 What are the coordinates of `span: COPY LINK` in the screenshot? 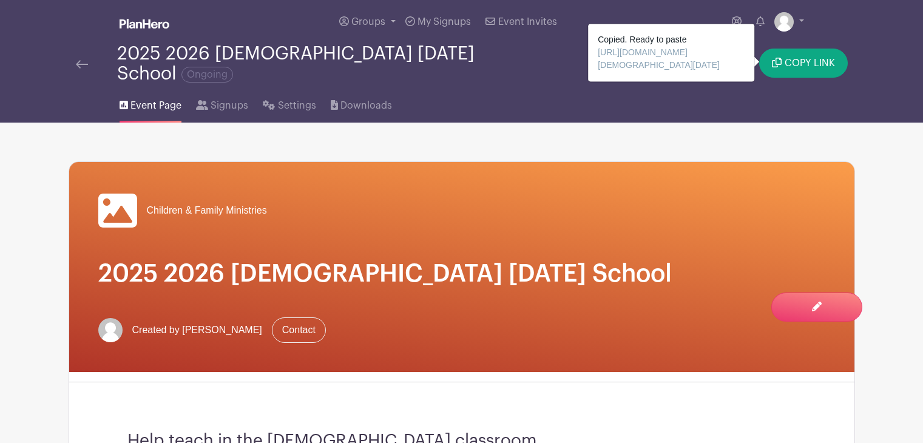 It's located at (810, 63).